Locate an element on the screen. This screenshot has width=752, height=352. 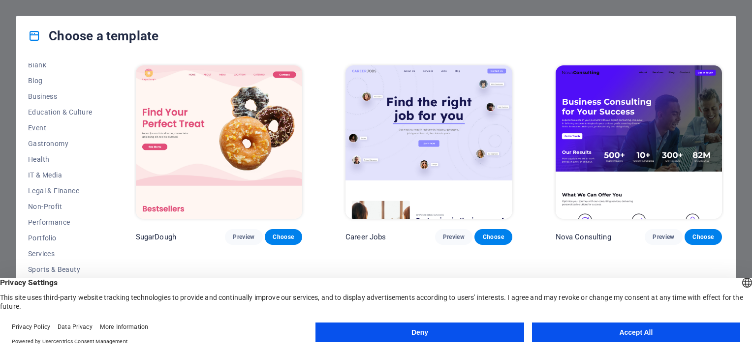
button: Performance is located at coordinates (60, 222).